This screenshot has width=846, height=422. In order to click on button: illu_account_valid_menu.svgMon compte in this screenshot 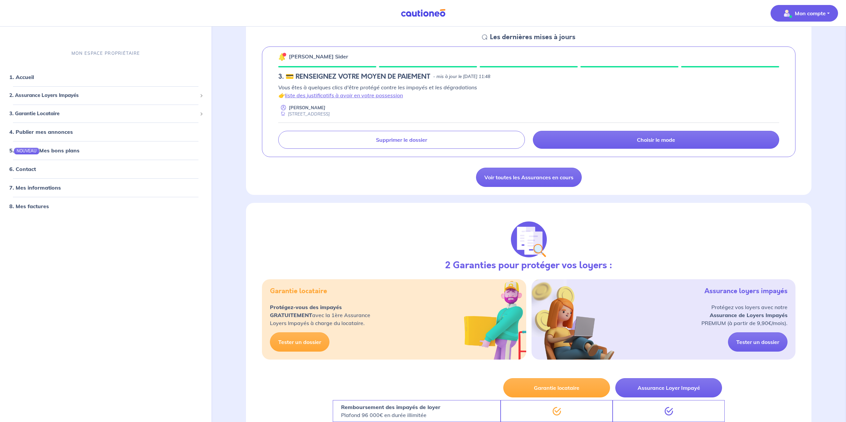, I will do `click(804, 13)`.